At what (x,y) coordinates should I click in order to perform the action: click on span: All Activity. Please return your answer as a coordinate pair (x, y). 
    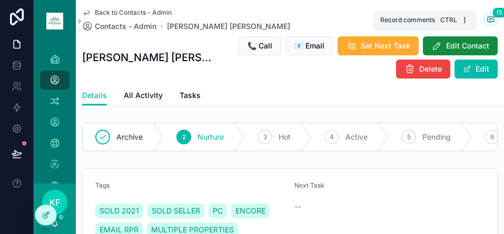
    Looking at the image, I should click on (143, 95).